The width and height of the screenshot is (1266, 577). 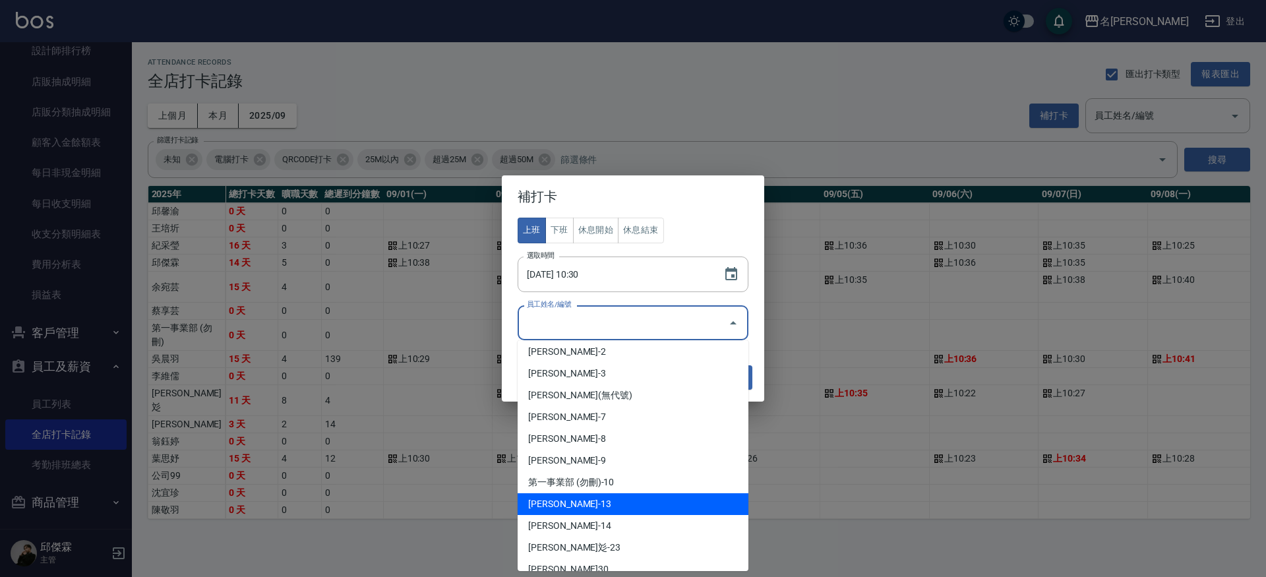 What do you see at coordinates (559, 230) in the screenshot?
I see `button: 下班` at bounding box center [559, 230].